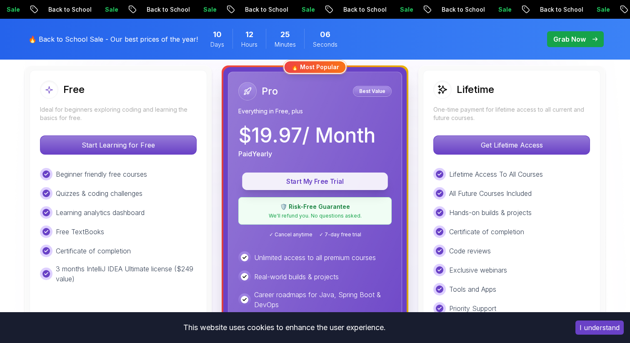  What do you see at coordinates (512, 114) in the screenshot?
I see `p: One-time payment for lifetime access to all current and future courses.` at bounding box center [512, 114].